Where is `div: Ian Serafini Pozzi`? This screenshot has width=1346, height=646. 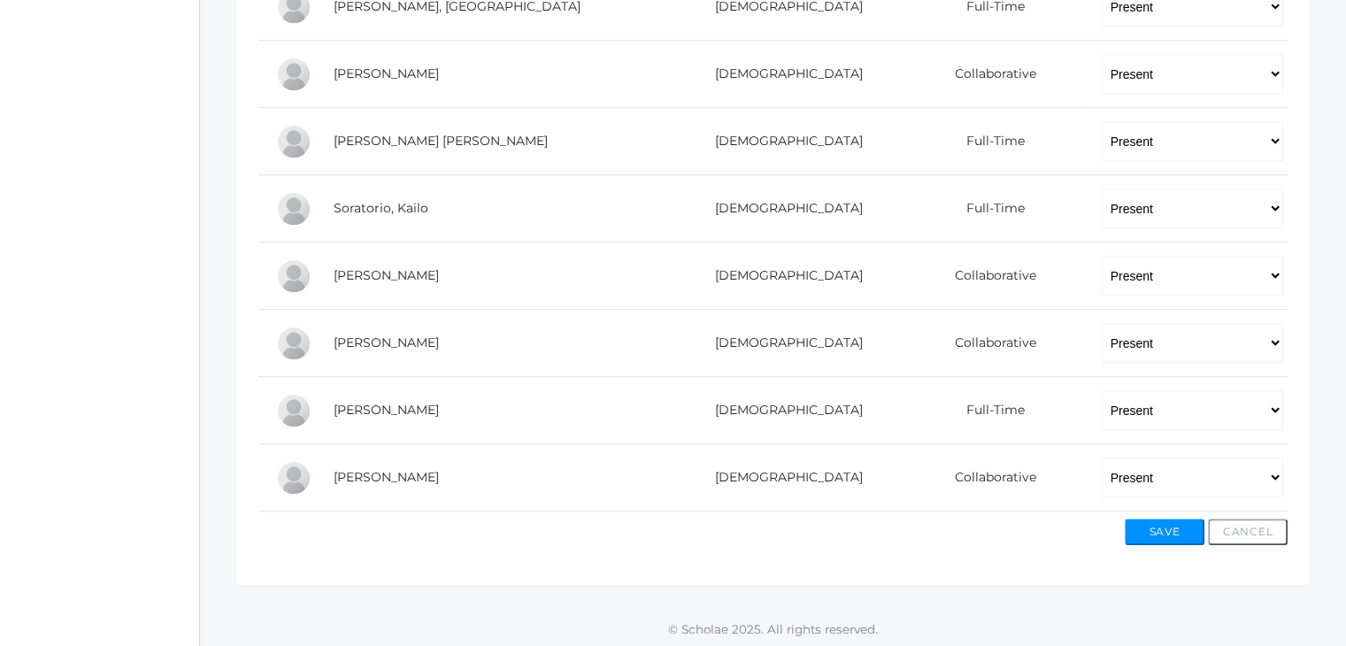 div: Ian Serafini Pozzi is located at coordinates (294, 142).